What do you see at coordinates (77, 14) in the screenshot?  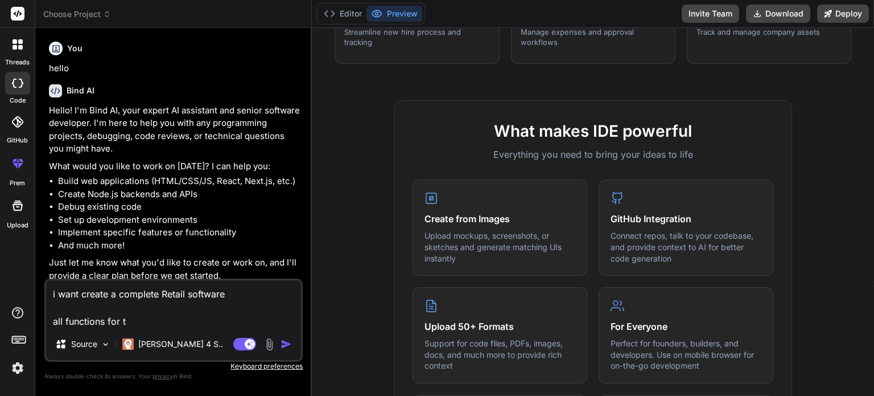 I see `span: Choose Project` at bounding box center [77, 14].